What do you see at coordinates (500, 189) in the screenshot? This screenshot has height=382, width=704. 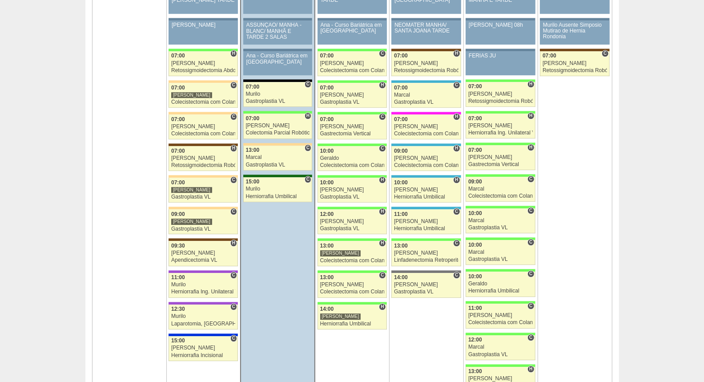 I see `a: C 09:00 Marcal Colecistectomia com Colangiografia VL` at bounding box center [500, 189].